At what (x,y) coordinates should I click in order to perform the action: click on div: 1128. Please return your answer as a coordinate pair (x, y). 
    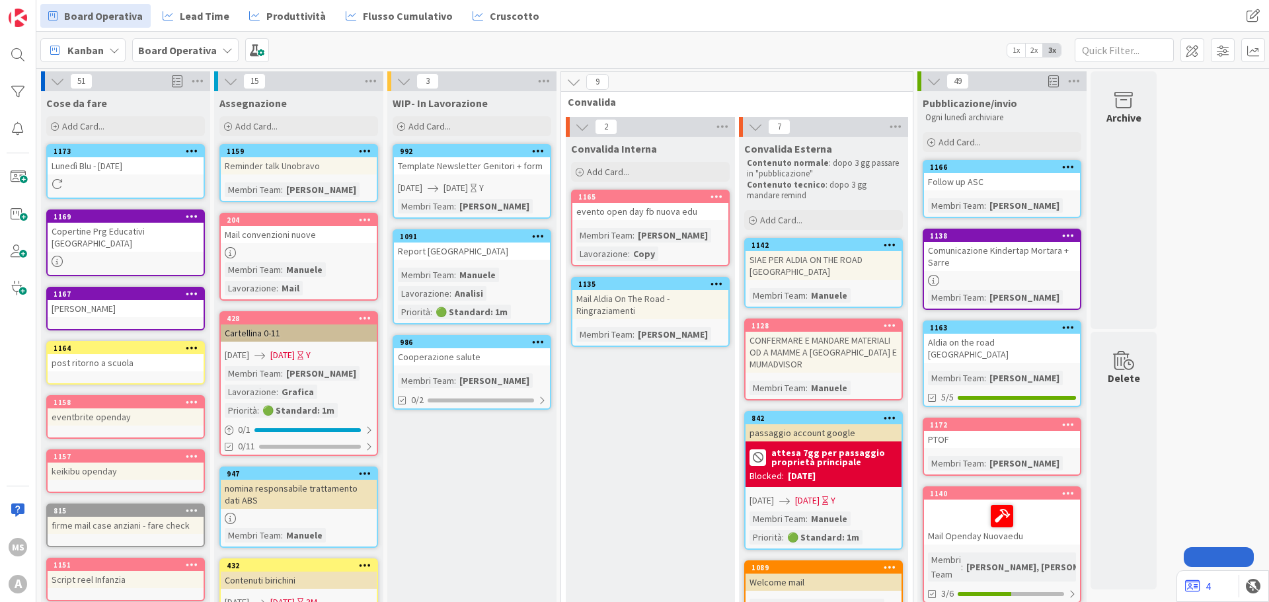
    Looking at the image, I should click on (826, 326).